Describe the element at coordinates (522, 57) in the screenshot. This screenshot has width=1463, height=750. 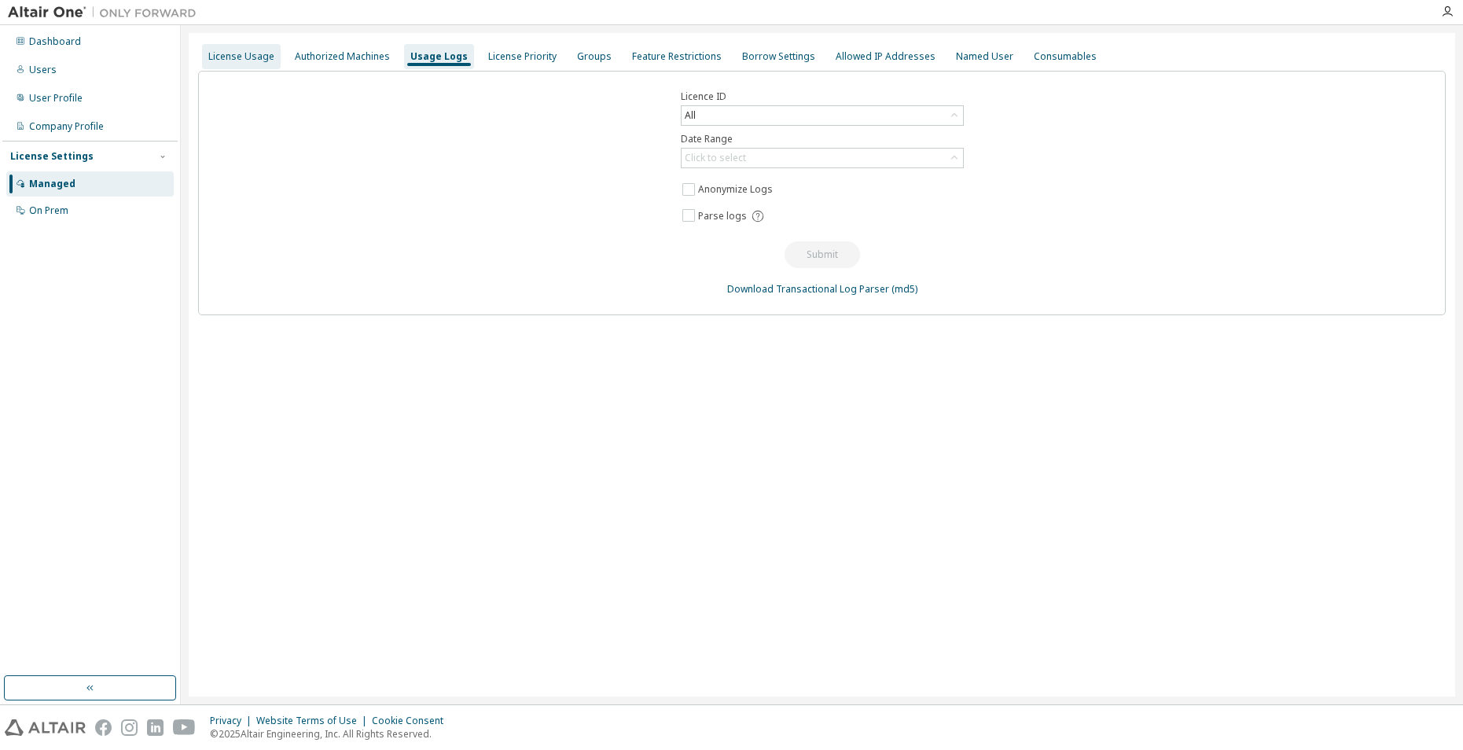
I see `div: License Priority` at that location.